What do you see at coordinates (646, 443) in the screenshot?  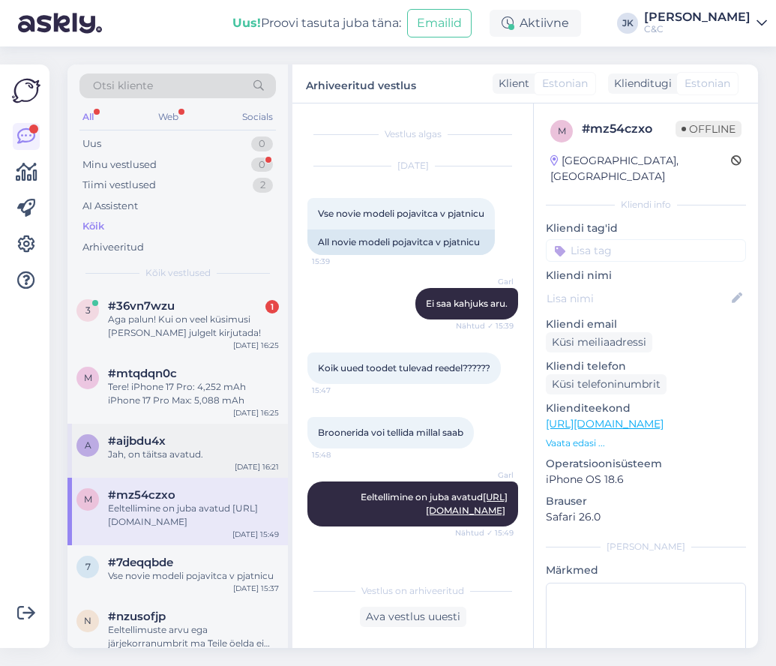 I see `p: Vaata edasi ...` at bounding box center [646, 443].